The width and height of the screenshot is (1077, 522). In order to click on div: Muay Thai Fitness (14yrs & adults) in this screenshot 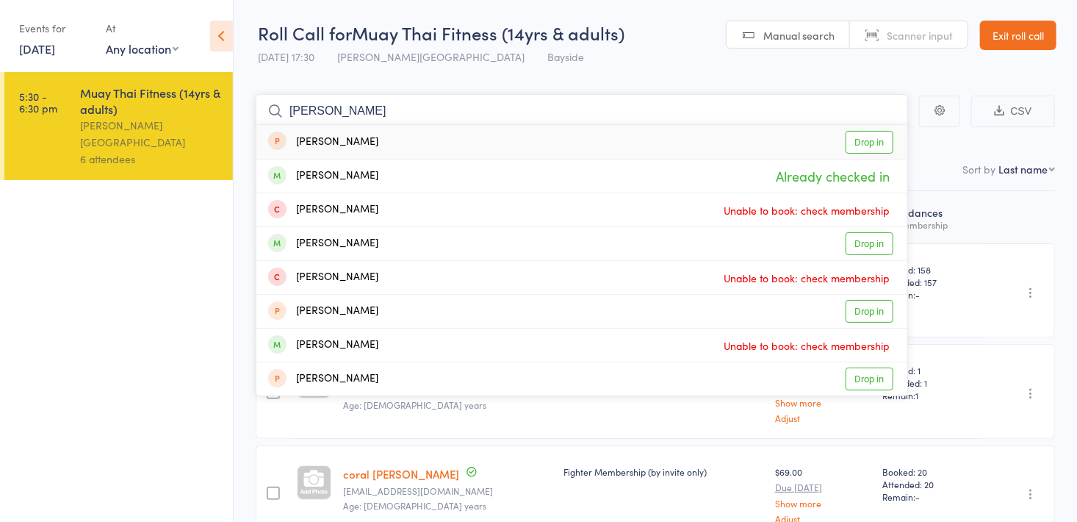, I will do `click(150, 101)`.